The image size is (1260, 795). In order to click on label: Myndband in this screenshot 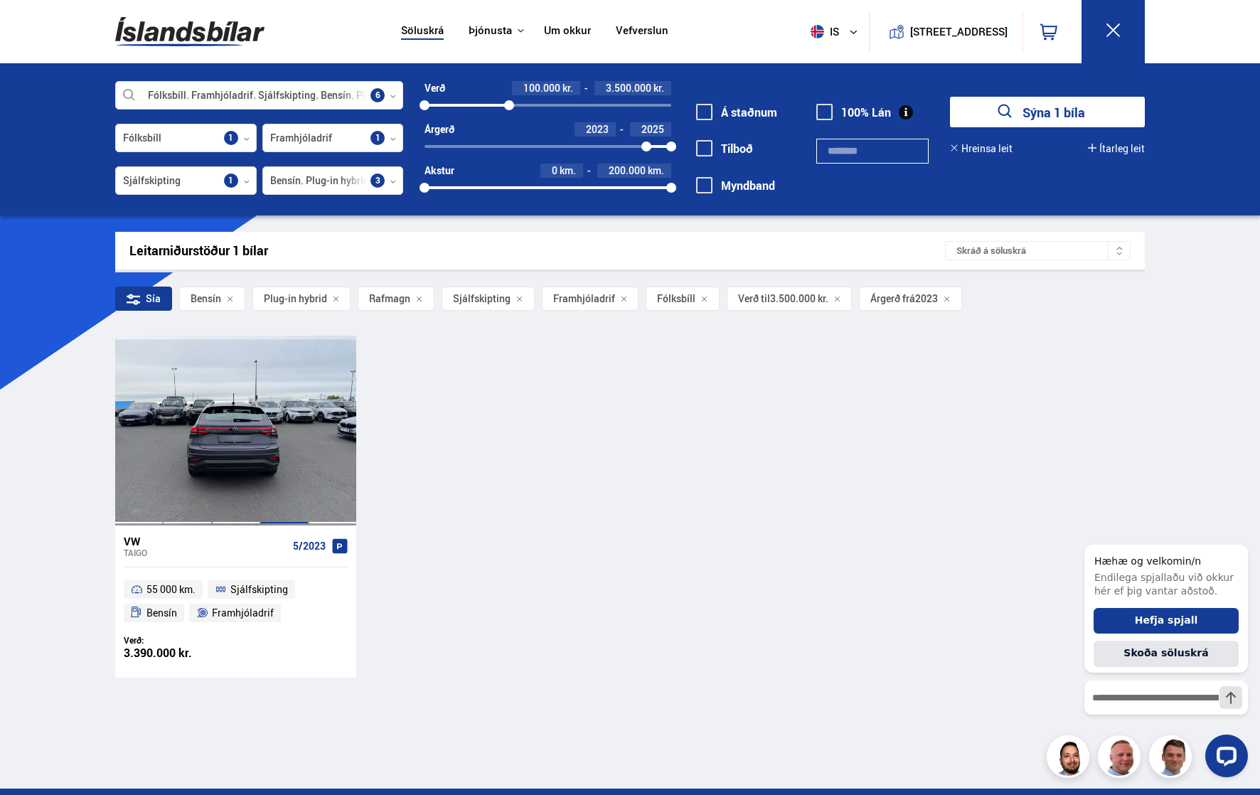, I will do `click(735, 186)`.